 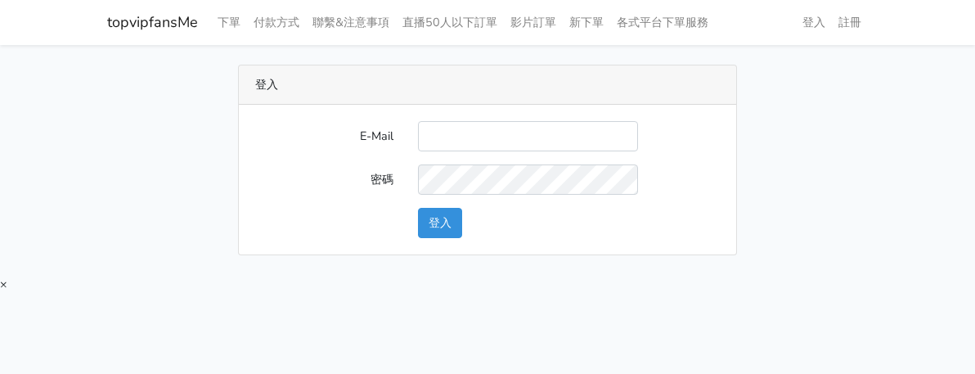 What do you see at coordinates (662, 22) in the screenshot?
I see `a: 各式平台下單服務` at bounding box center [662, 22].